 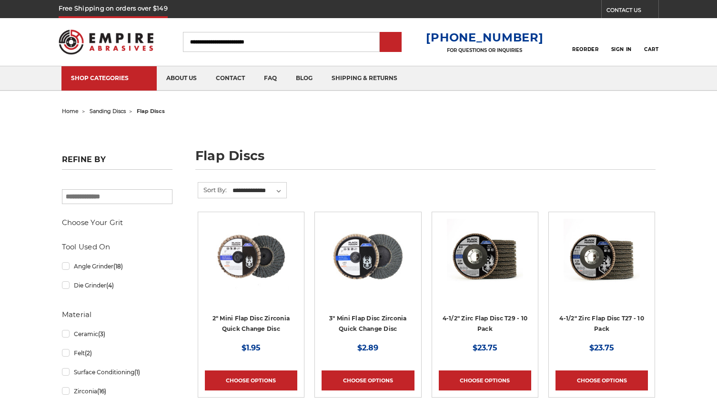 What do you see at coordinates (270, 78) in the screenshot?
I see `a: faq` at bounding box center [270, 78].